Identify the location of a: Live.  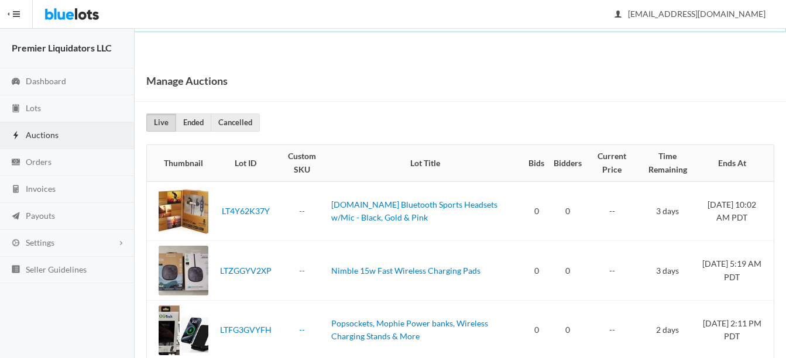
(161, 122).